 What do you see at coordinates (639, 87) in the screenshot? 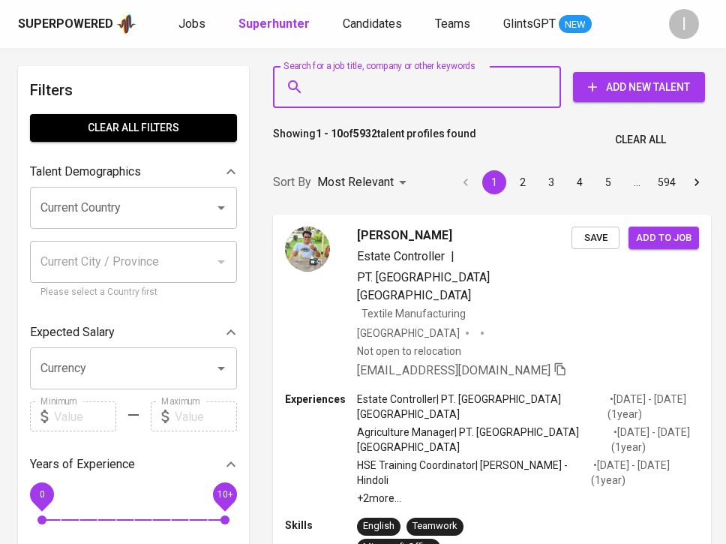
I see `span: Add New Talent` at bounding box center [639, 87].